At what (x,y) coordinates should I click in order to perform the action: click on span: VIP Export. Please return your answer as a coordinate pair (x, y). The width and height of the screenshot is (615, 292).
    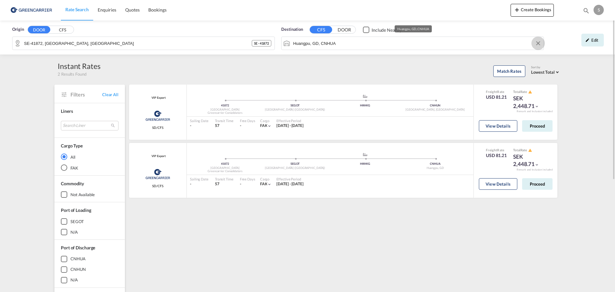
    Looking at the image, I should click on (158, 98).